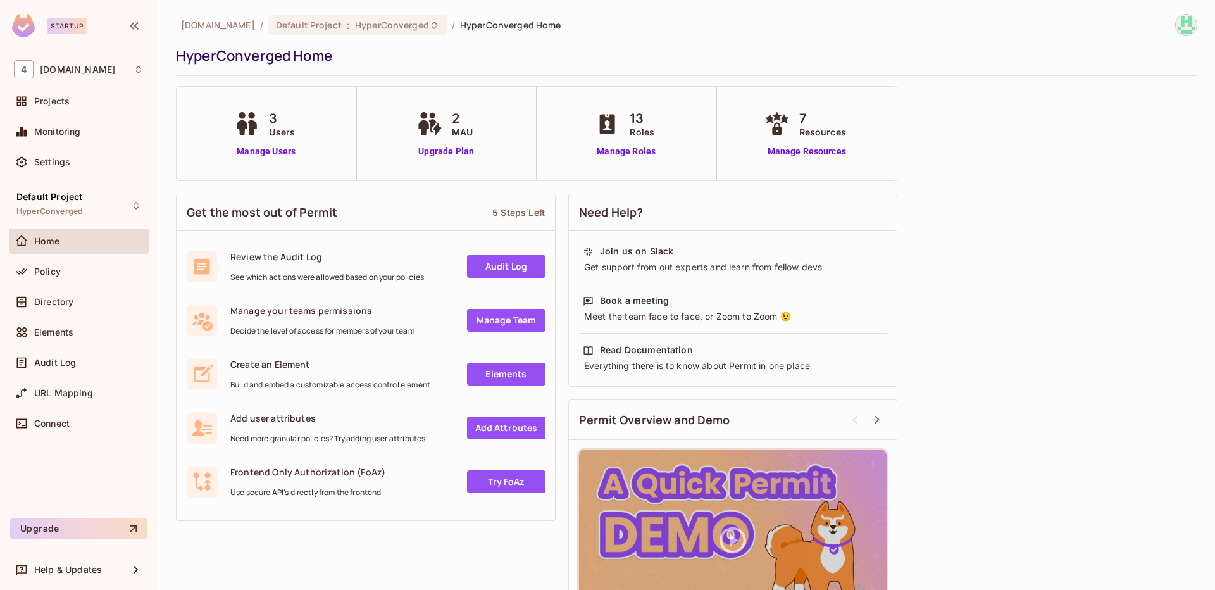 This screenshot has height=590, width=1215. What do you see at coordinates (327, 277) in the screenshot?
I see `span: See which actions were allowed based on your policies` at bounding box center [327, 277].